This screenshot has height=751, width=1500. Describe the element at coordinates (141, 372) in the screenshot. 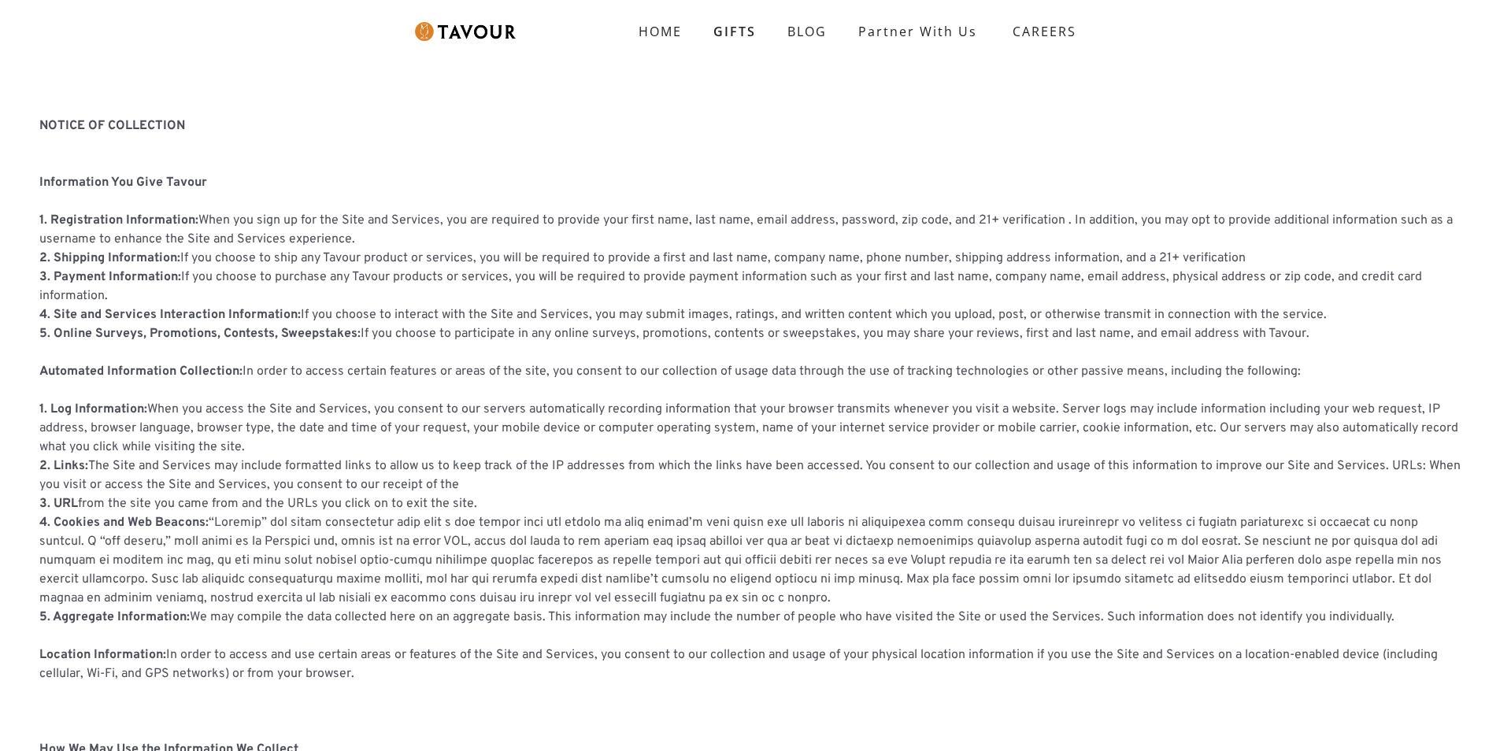

I see `strong: Automated Information Collection:` at that location.